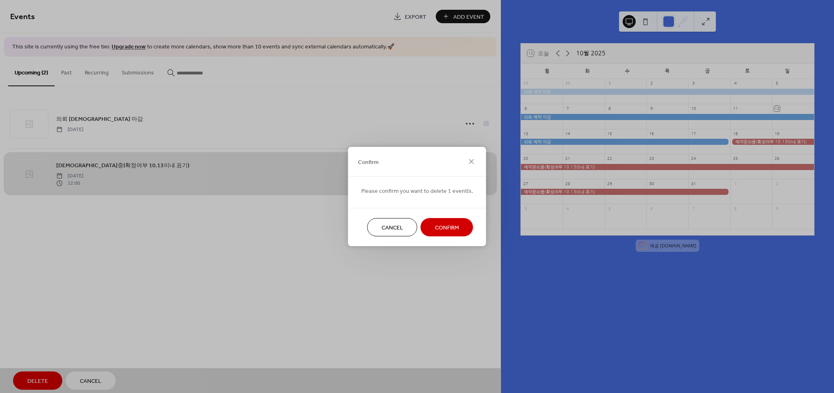 The height and width of the screenshot is (393, 834). What do you see at coordinates (417, 191) in the screenshot?
I see `span: Please confirm you want to delete 1 event(s.` at bounding box center [417, 191].